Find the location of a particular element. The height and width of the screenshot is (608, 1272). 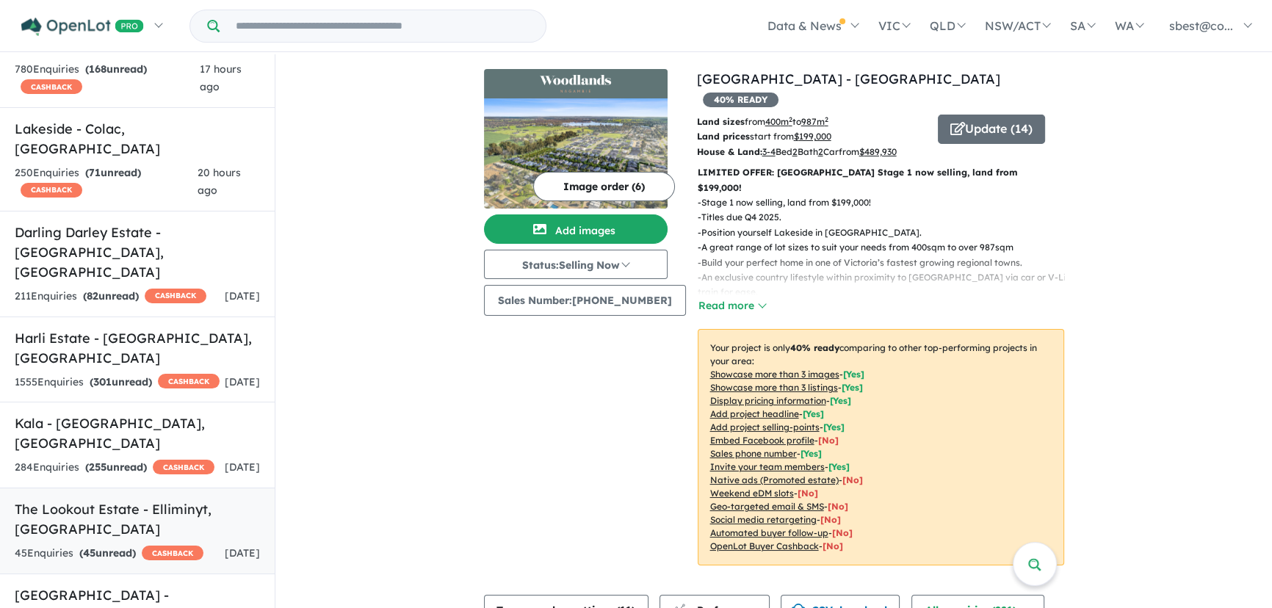

u: Social media retargeting is located at coordinates (763, 519).